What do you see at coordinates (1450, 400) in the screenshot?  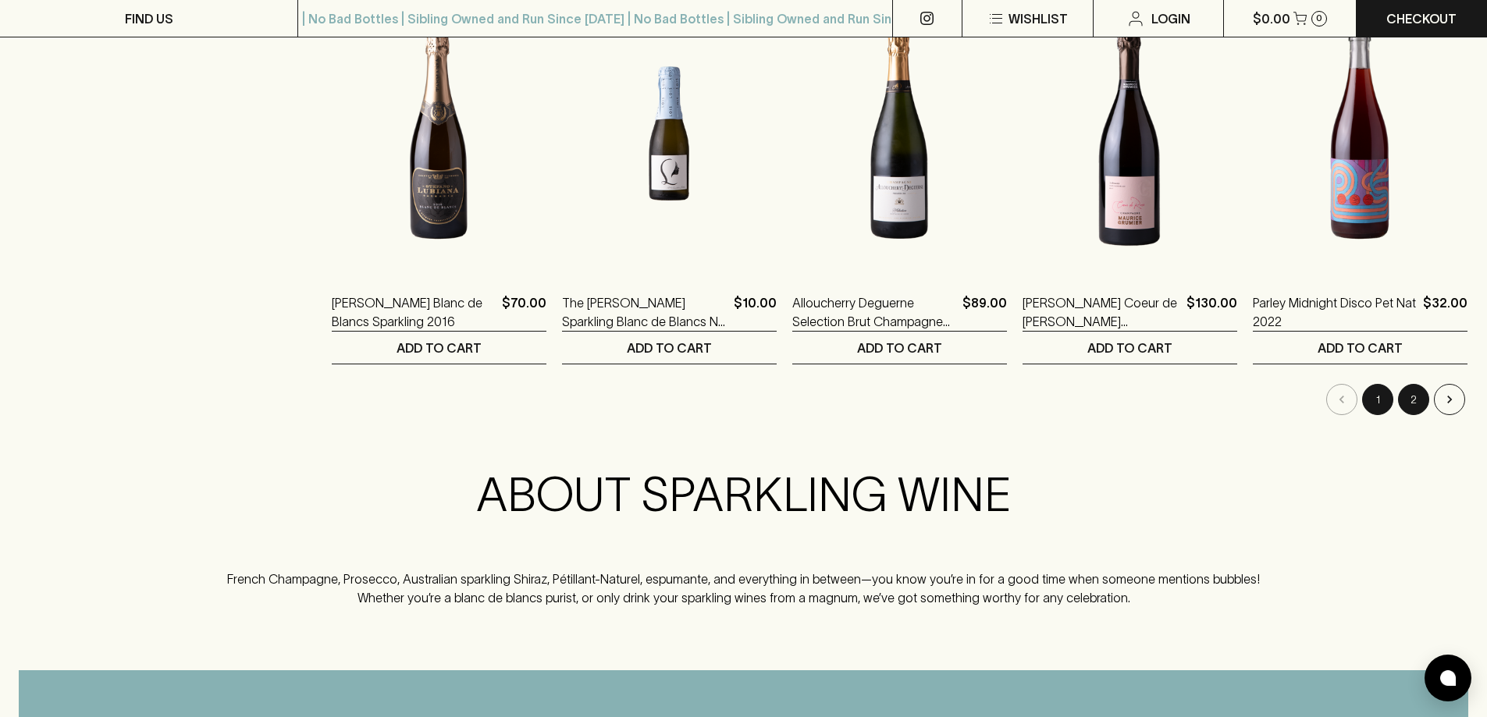 I see `button: Go to next page` at bounding box center [1450, 400].